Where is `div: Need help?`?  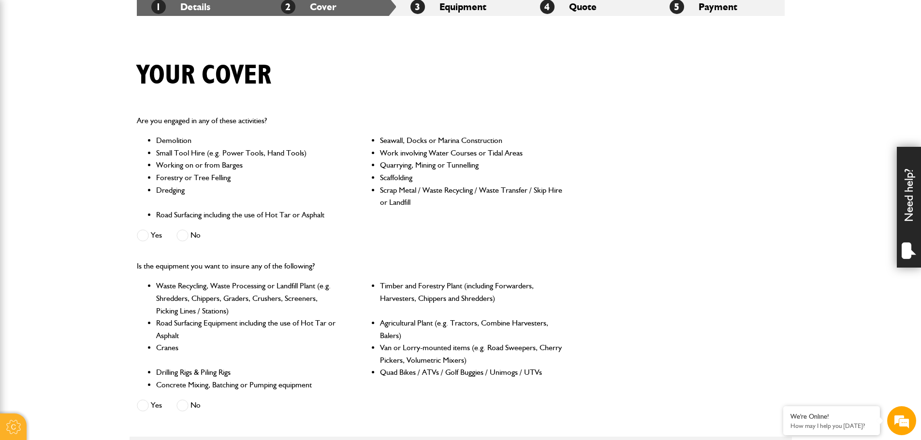 div: Need help? is located at coordinates (909, 207).